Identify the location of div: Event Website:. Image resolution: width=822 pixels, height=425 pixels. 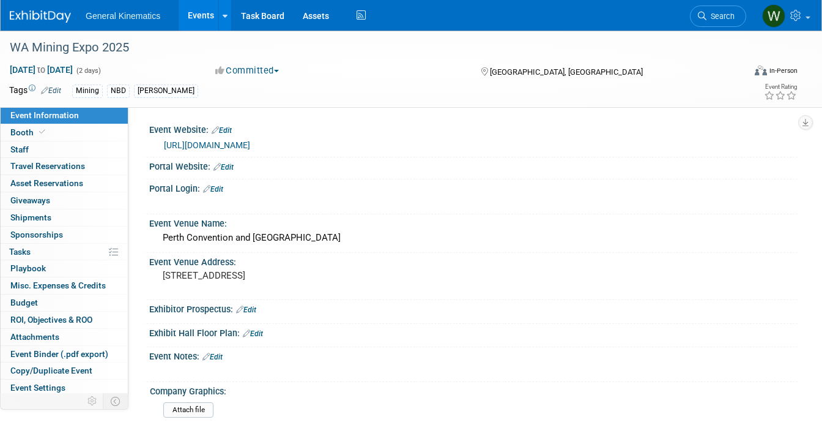
(474, 128).